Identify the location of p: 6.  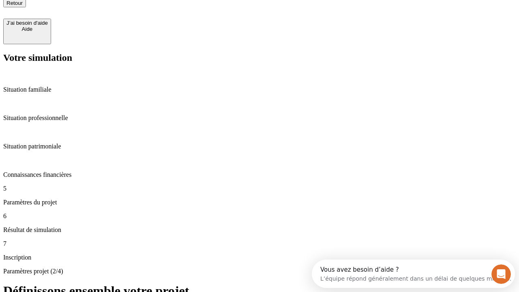
(259, 216).